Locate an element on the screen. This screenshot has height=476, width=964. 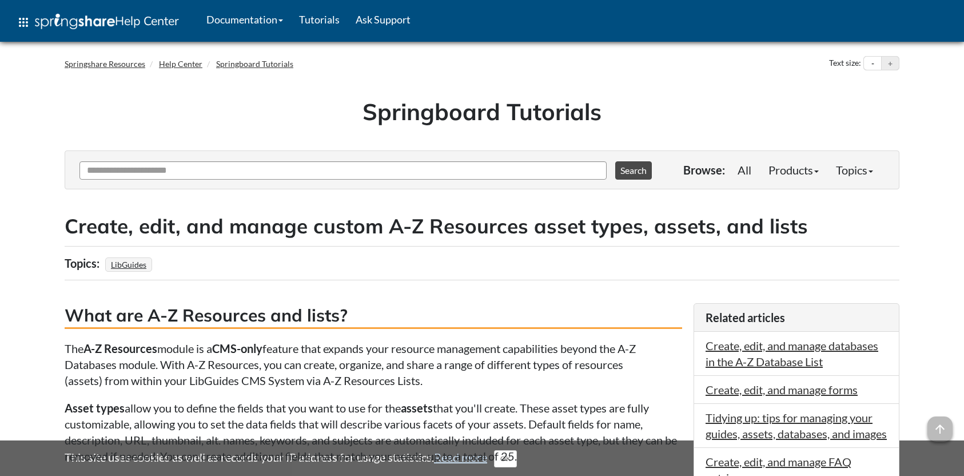
p: The module is a feature that expands your resource management capabilities beyond the A-Z Databas... is located at coordinates (374, 364).